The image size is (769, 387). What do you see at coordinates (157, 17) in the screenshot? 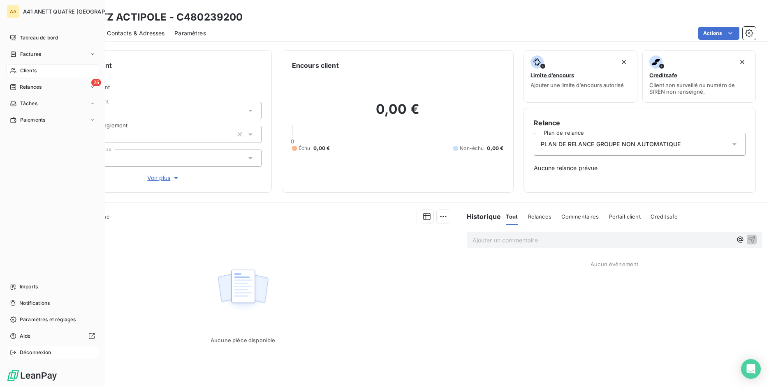
I see `h3: F1 METZ ACTIPOLE - C480239200` at bounding box center [157, 17].